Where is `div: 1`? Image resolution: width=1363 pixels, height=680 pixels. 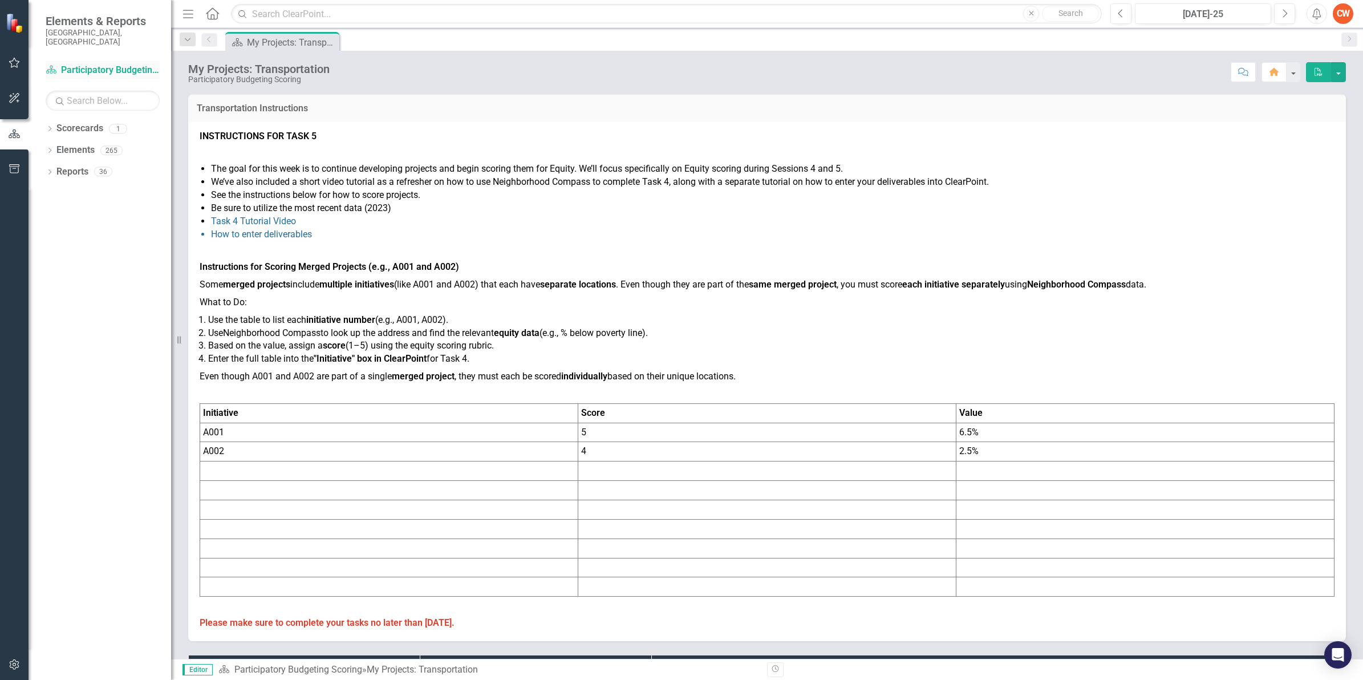
div: 1 is located at coordinates (118, 128).